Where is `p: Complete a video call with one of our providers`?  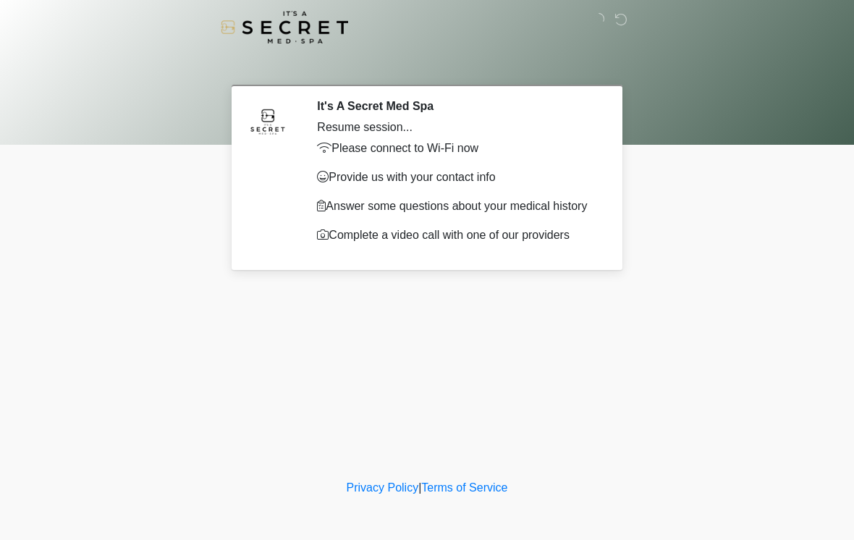 p: Complete a video call with one of our providers is located at coordinates (457, 235).